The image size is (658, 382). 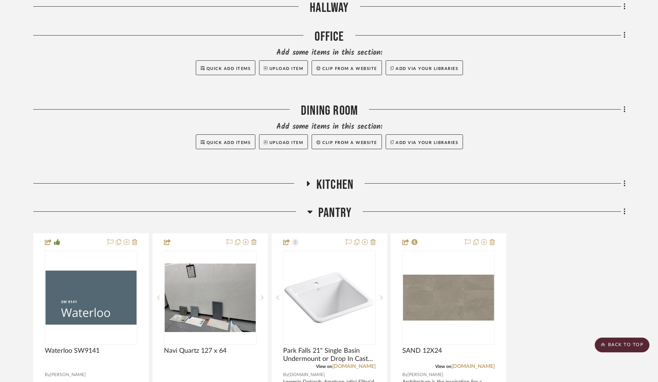 I want to click on img: SAND 12X24, so click(x=449, y=298).